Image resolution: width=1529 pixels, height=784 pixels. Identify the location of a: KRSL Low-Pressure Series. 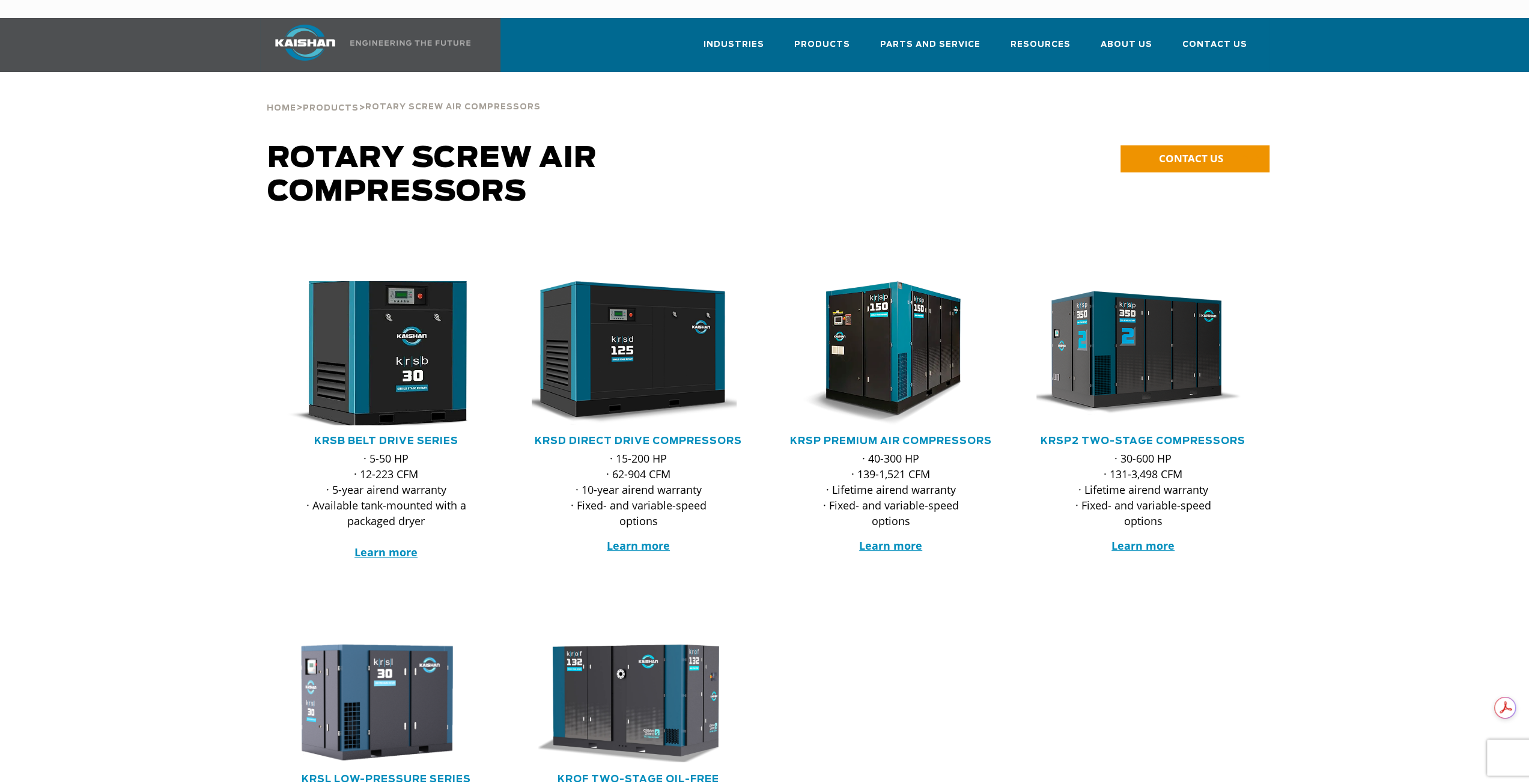
(386, 779).